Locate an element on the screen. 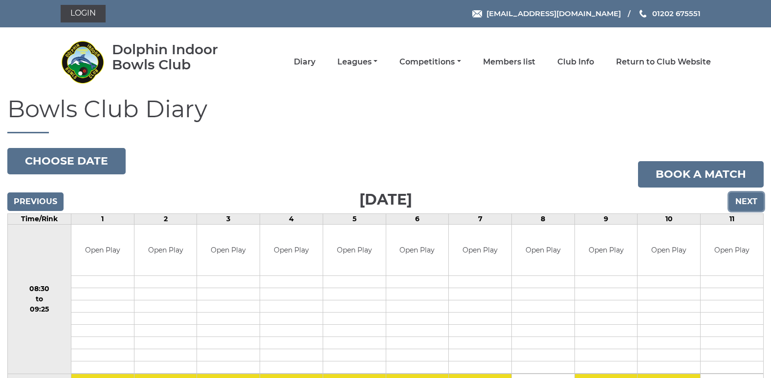  a: Competitions is located at coordinates (430, 62).